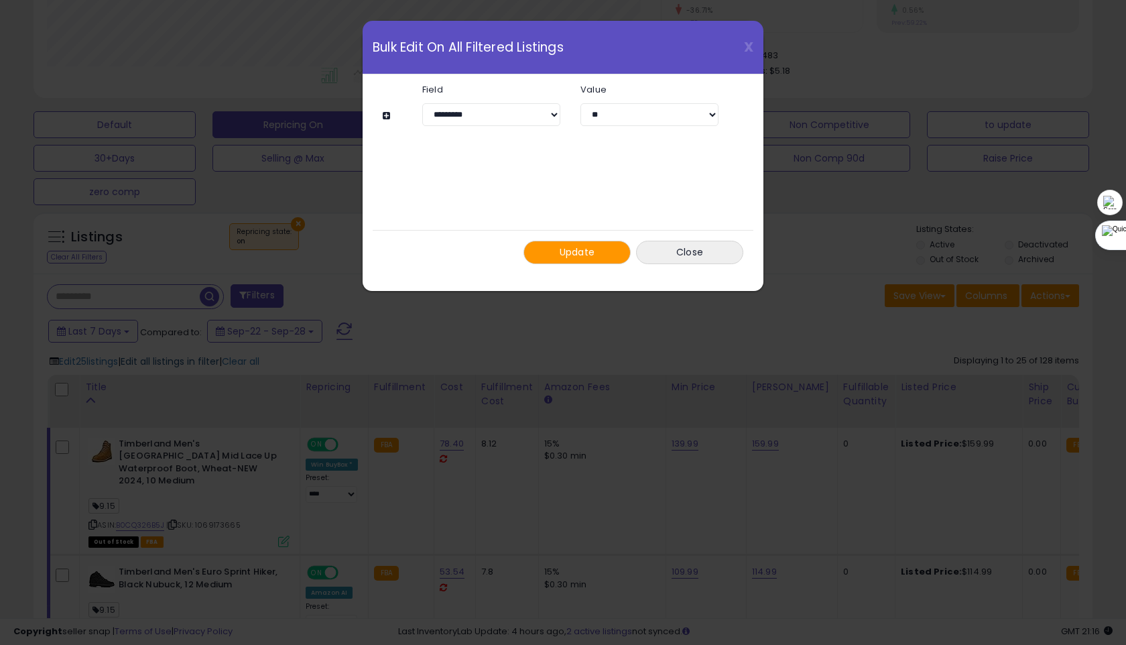 This screenshot has height=645, width=1126. I want to click on label: Value, so click(650, 89).